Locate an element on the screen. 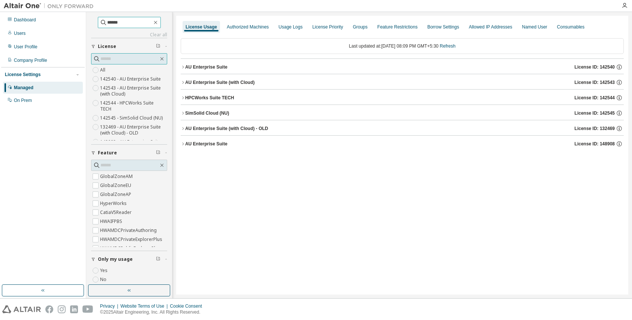  p: © 2025 Altair Engineering, Inc. All Rights Reserved. is located at coordinates (153, 312).